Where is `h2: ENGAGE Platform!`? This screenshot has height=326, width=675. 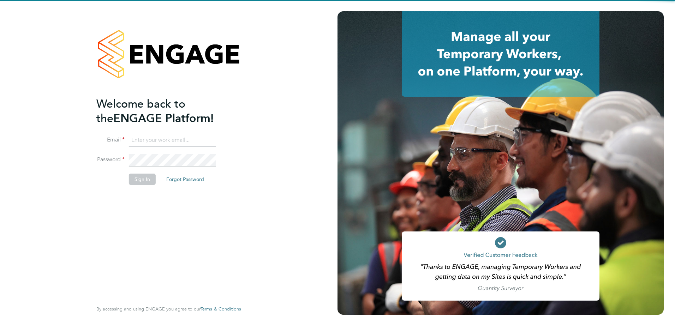 h2: ENGAGE Platform! is located at coordinates (165, 111).